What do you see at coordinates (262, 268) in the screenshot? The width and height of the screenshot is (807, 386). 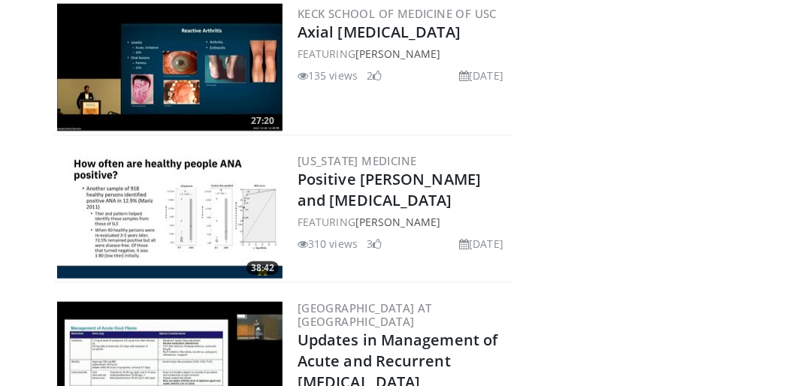 I see `span: 38:42` at bounding box center [262, 268].